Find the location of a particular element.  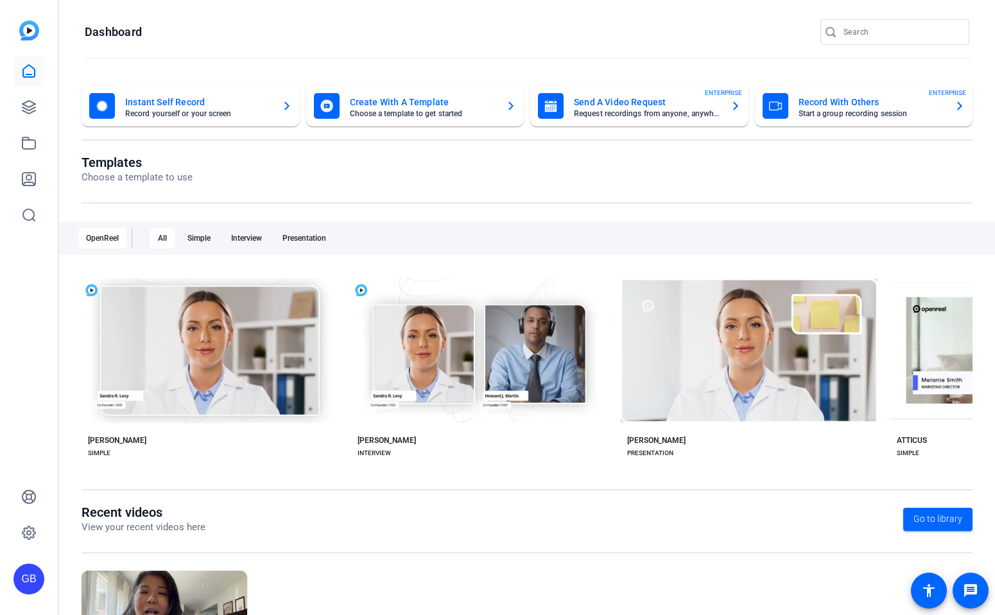

button: Send A Video RequestRequest recordings from anyone, anywhereENTERPRISE is located at coordinates (639, 106).